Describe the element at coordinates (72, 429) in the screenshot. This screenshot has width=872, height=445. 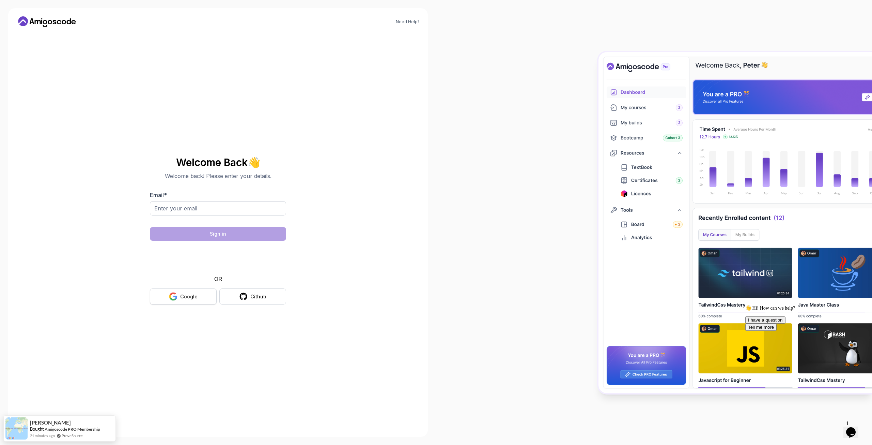
I see `a: Amigoscode PRO Membership` at that location.